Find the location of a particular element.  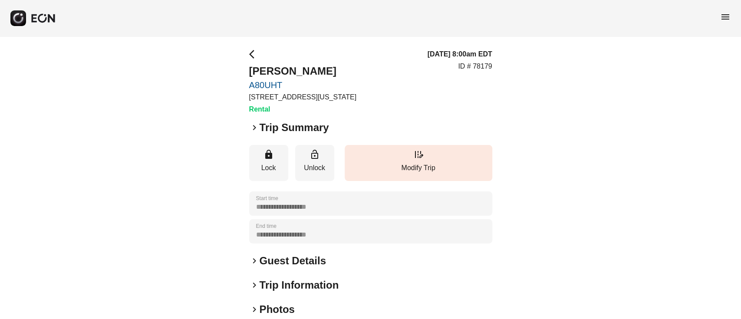

span: arrow_back_ios is located at coordinates (254, 54).